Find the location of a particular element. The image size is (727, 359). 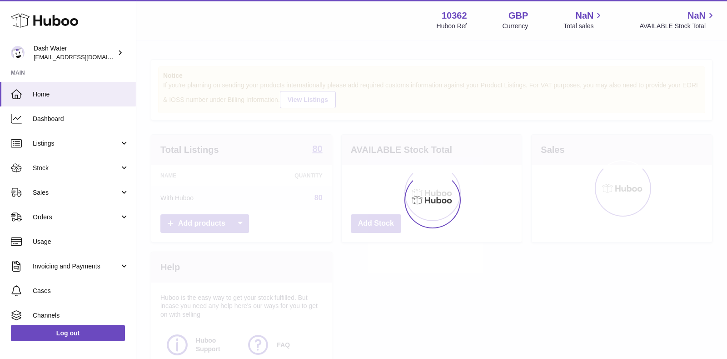

span: Cases is located at coordinates (81, 291).